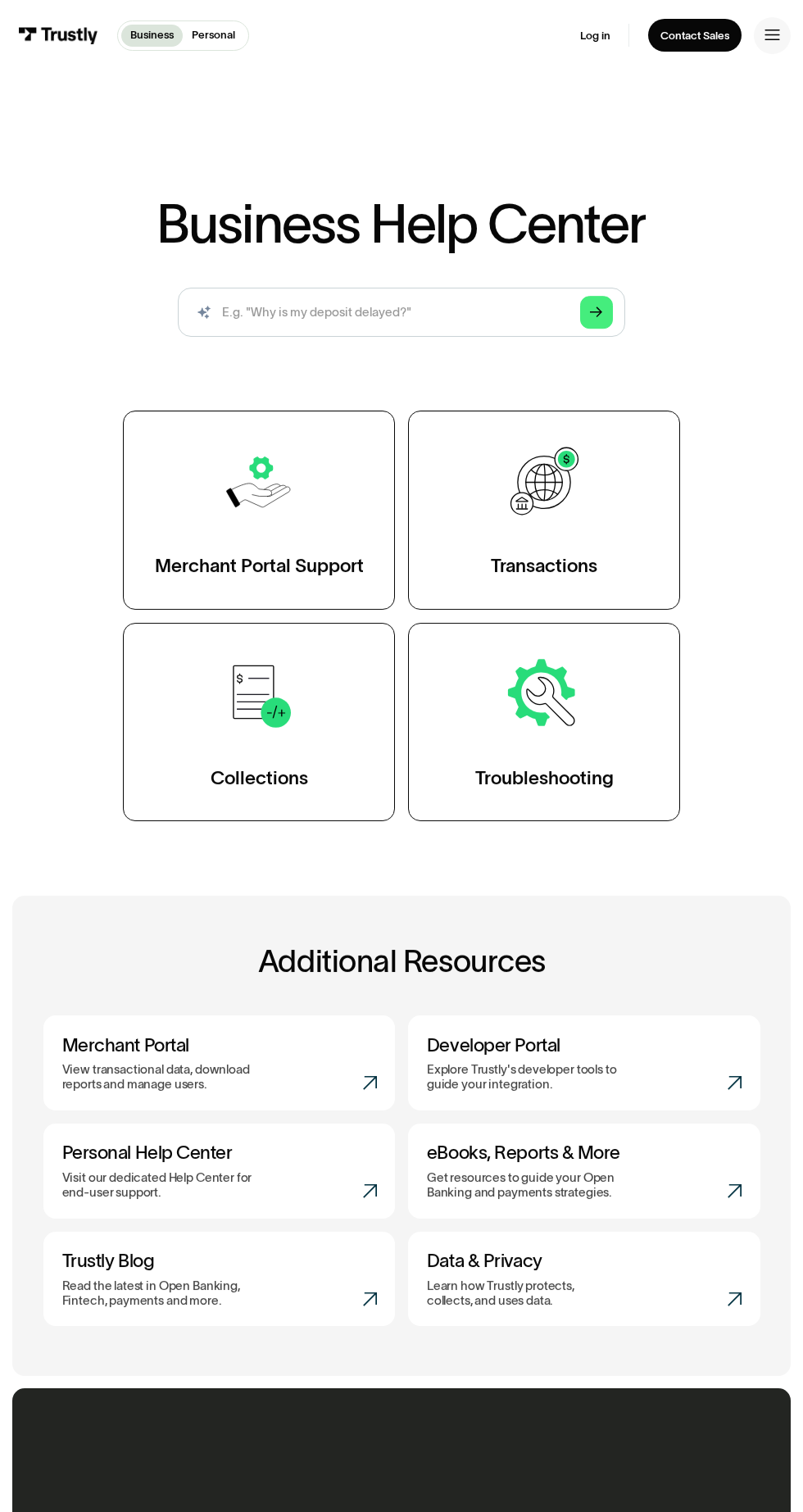 The image size is (803, 1512). I want to click on div: Troubleshooting, so click(544, 778).